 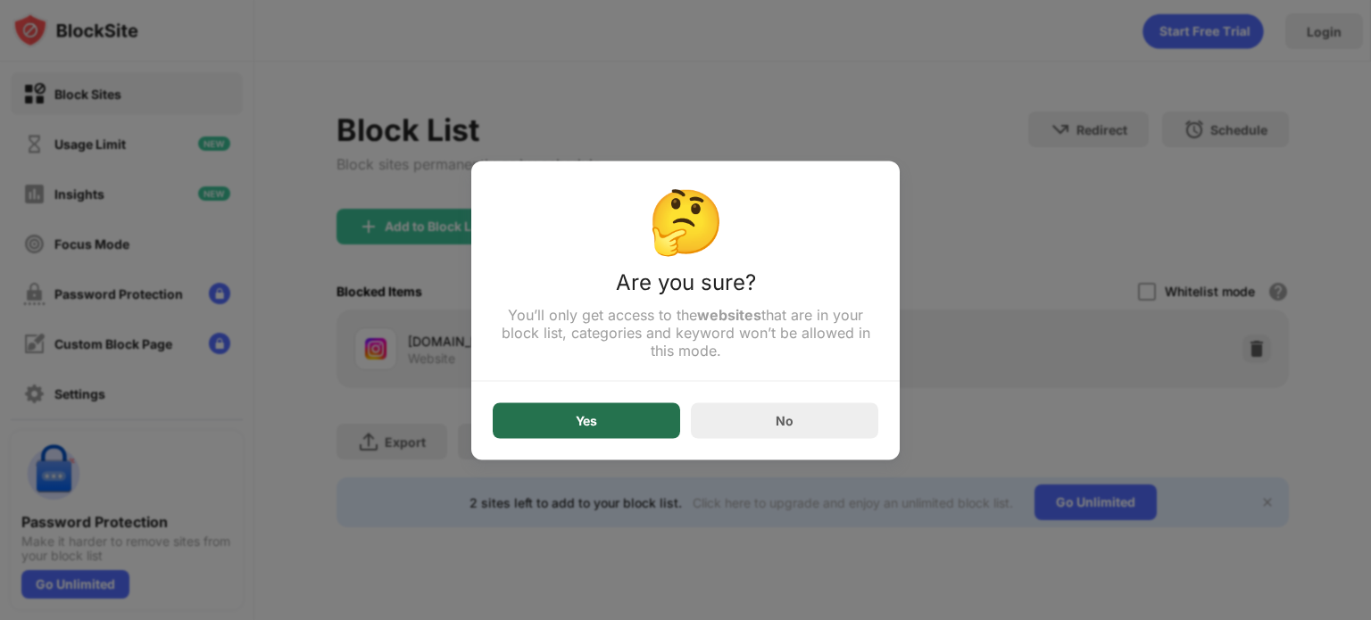 What do you see at coordinates (586, 420) in the screenshot?
I see `div: Yes` at bounding box center [586, 420].